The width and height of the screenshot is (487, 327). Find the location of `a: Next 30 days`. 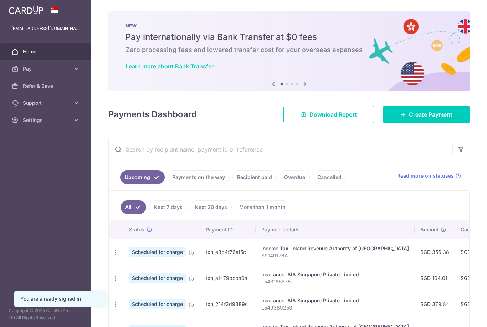

a: Next 30 days is located at coordinates (211, 207).